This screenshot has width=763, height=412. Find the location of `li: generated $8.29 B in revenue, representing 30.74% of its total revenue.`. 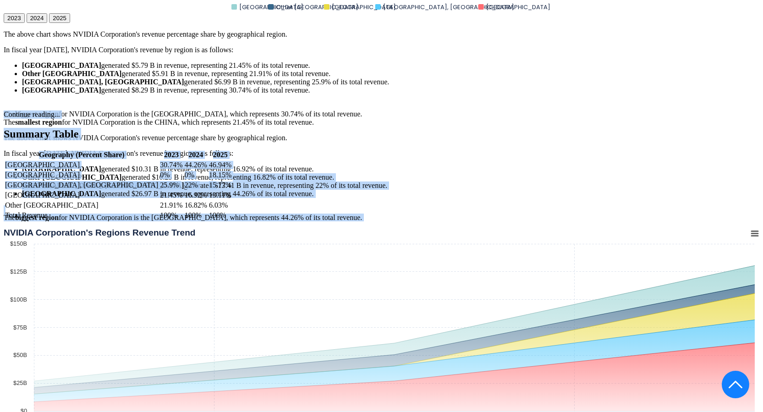

li: generated $8.29 B in revenue, representing 30.74% of its total revenue. is located at coordinates (391, 90).